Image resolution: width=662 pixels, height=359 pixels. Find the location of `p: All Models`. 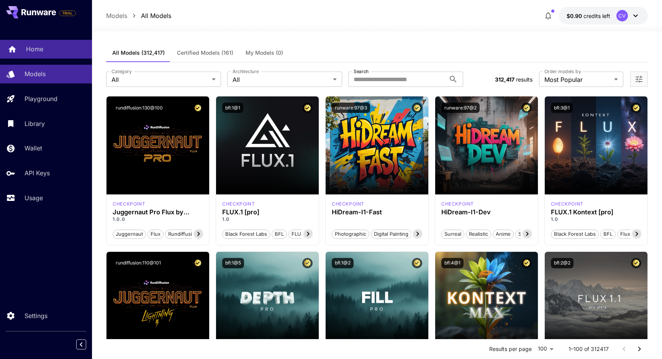

p: All Models is located at coordinates (156, 16).